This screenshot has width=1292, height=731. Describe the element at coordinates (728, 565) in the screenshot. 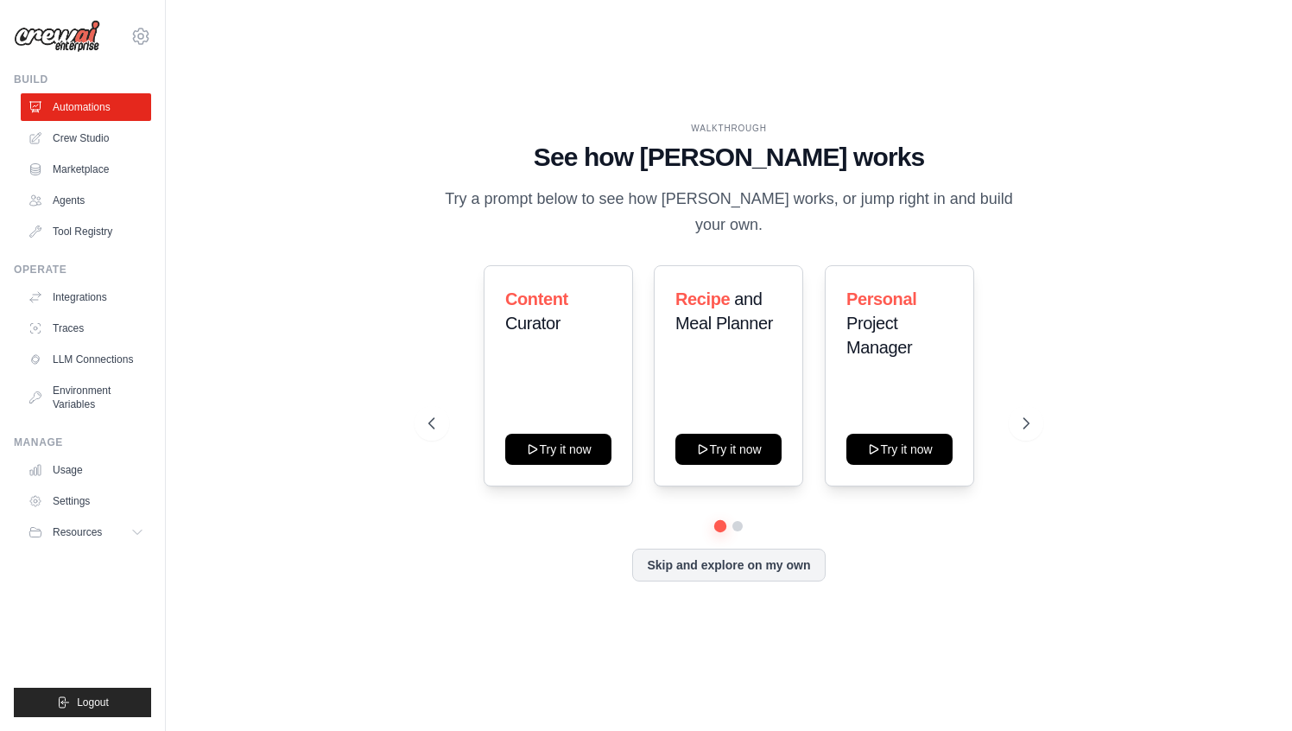

I see `button: Skip and explore on my own` at that location.